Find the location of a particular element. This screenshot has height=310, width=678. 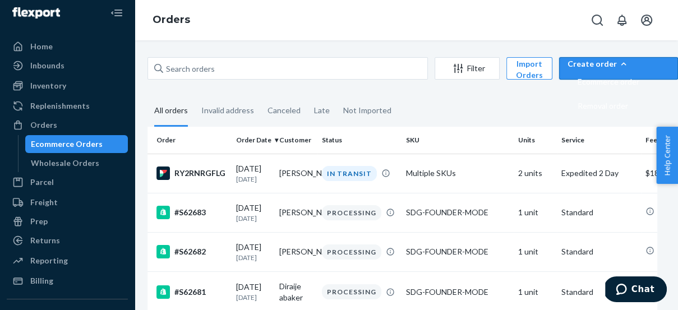

div: Prep is located at coordinates (39, 222).